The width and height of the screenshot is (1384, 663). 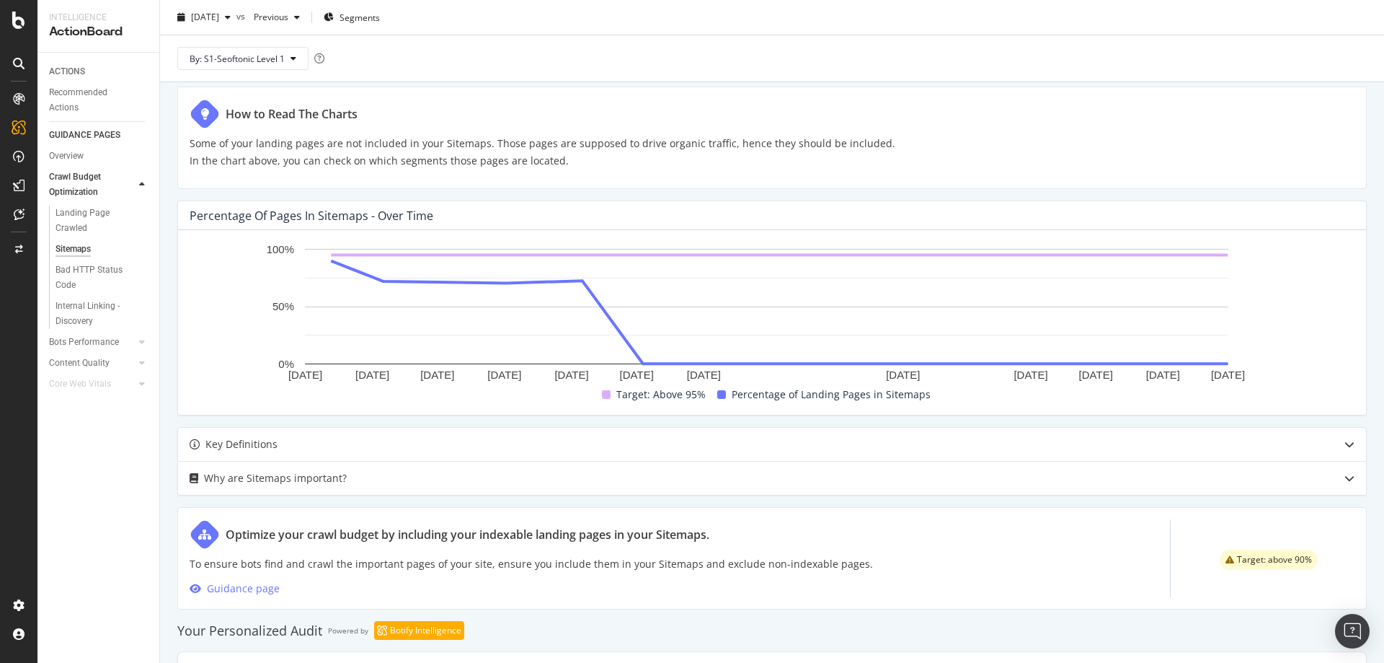 I want to click on div: Key Definitions, so click(x=242, y=444).